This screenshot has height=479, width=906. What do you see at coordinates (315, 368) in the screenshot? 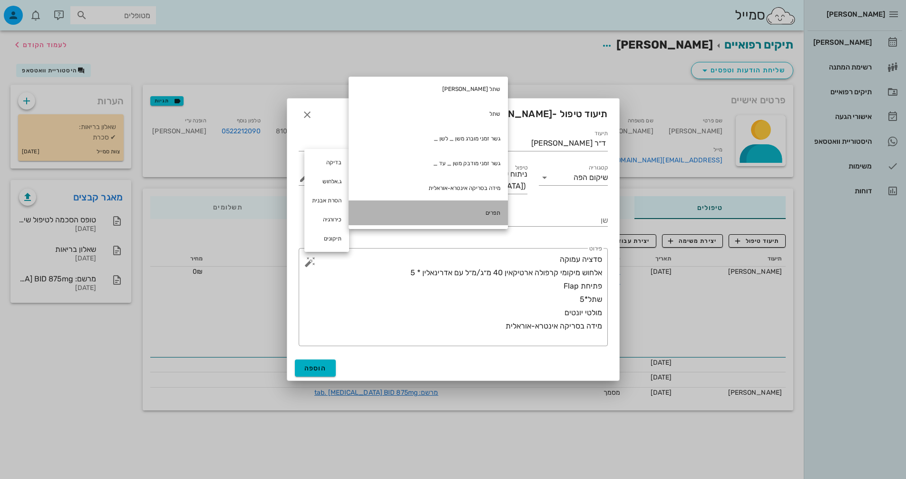
I see `span: הוספה` at bounding box center [315, 368].